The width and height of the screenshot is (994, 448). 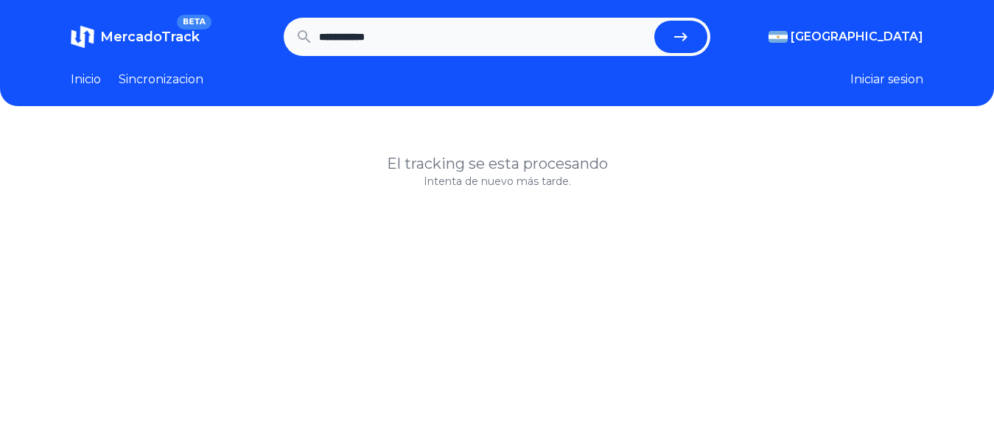 What do you see at coordinates (150, 37) in the screenshot?
I see `span: MercadoTrack` at bounding box center [150, 37].